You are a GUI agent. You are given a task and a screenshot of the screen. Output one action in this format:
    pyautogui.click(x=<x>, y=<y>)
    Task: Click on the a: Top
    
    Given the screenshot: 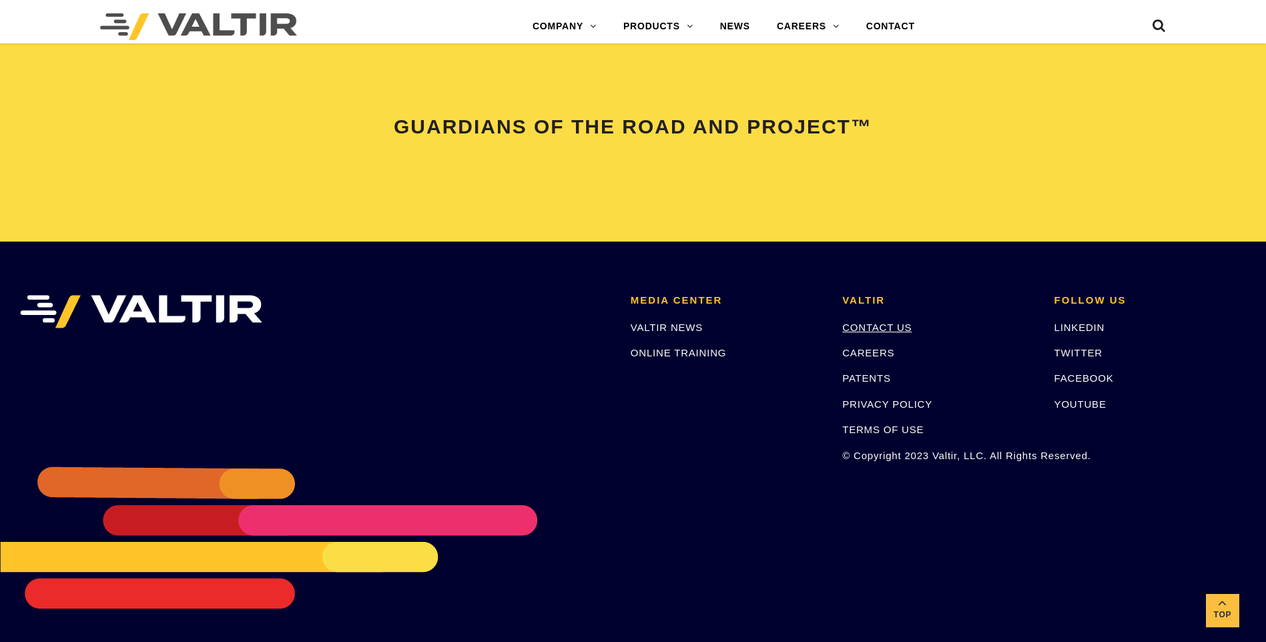 What is the action you would take?
    pyautogui.click(x=1223, y=611)
    